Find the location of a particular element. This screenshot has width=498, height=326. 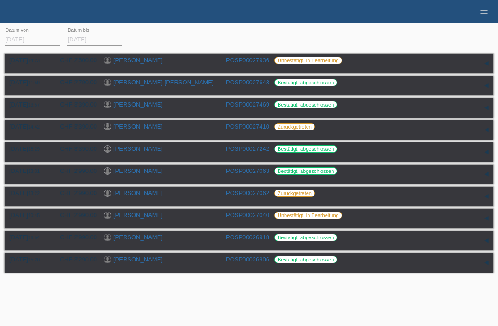

a: POSP00027063 is located at coordinates (248, 171).